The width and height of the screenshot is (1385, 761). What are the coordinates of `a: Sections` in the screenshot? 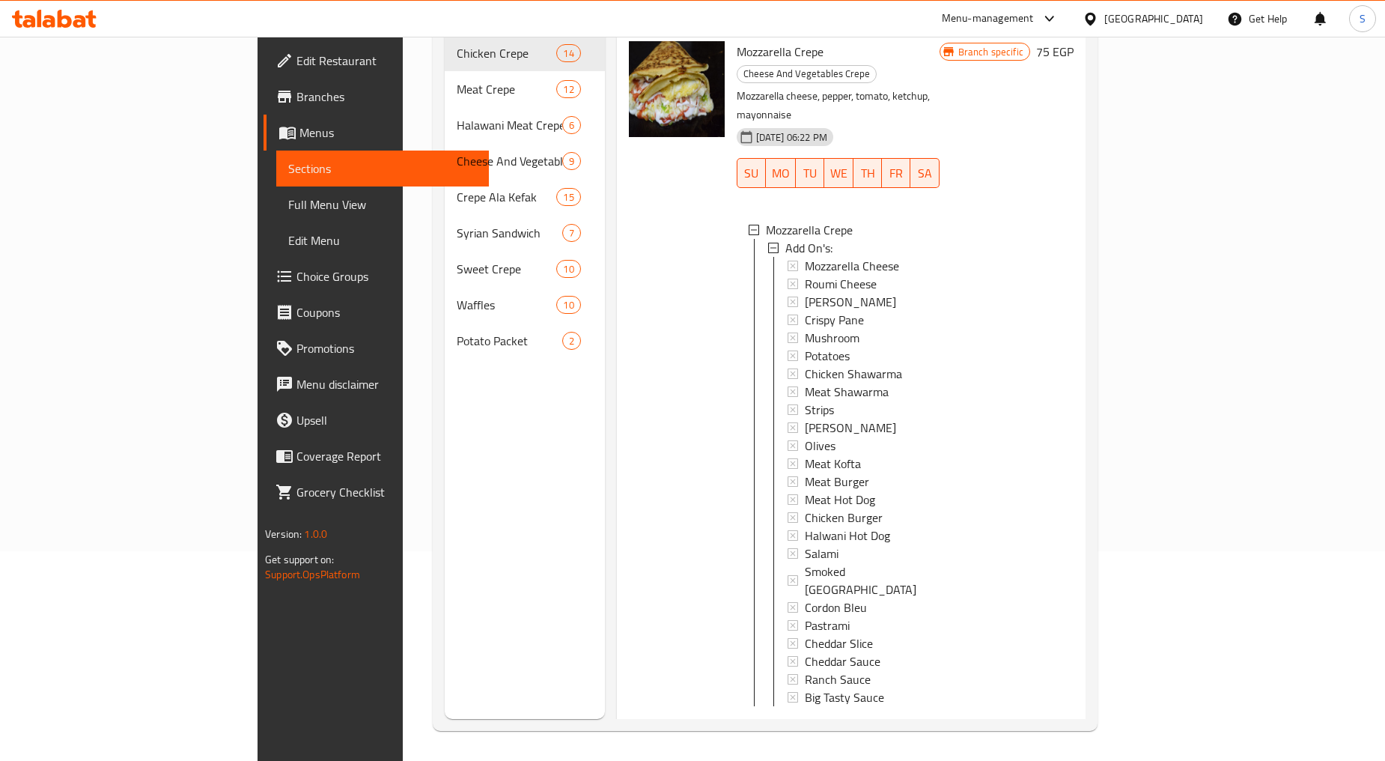 It's located at (383, 168).